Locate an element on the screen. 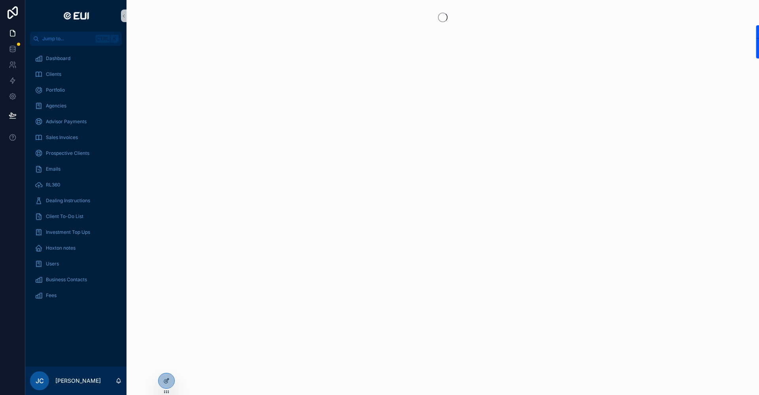 Image resolution: width=759 pixels, height=395 pixels. a: RL360 is located at coordinates (76, 185).